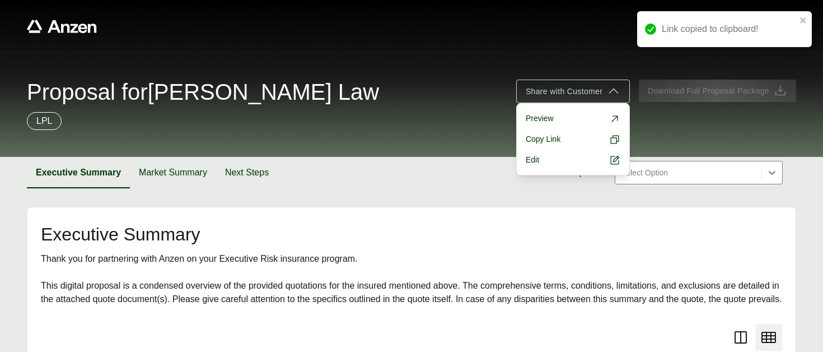 The image size is (823, 352). What do you see at coordinates (412, 234) in the screenshot?
I see `h2: Executive Summary` at bounding box center [412, 234].